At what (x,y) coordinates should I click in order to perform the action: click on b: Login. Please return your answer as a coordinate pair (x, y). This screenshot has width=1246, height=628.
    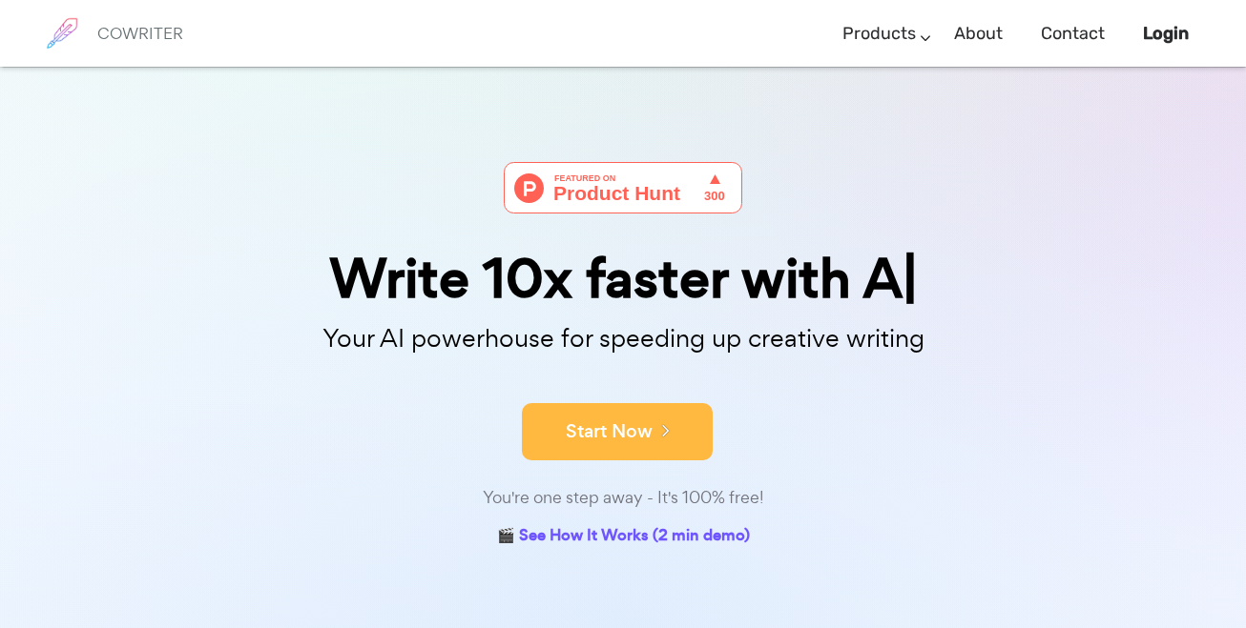
    Looking at the image, I should click on (1165, 33).